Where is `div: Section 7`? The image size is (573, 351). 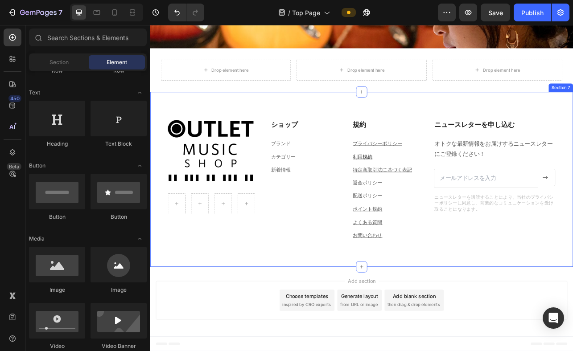 div: Section 7 is located at coordinates (519, 79).